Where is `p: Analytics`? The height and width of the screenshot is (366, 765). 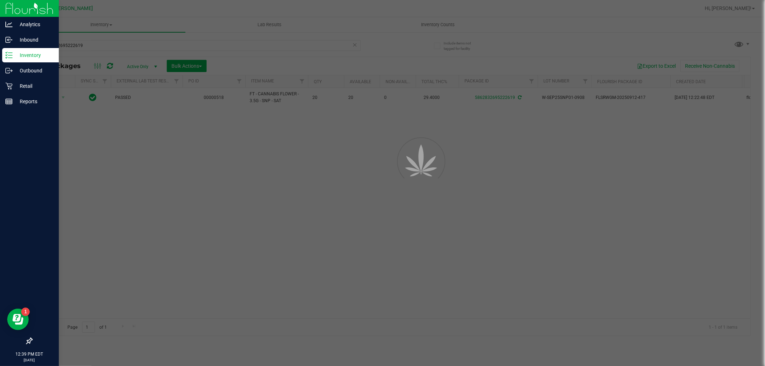 p: Analytics is located at coordinates (34, 24).